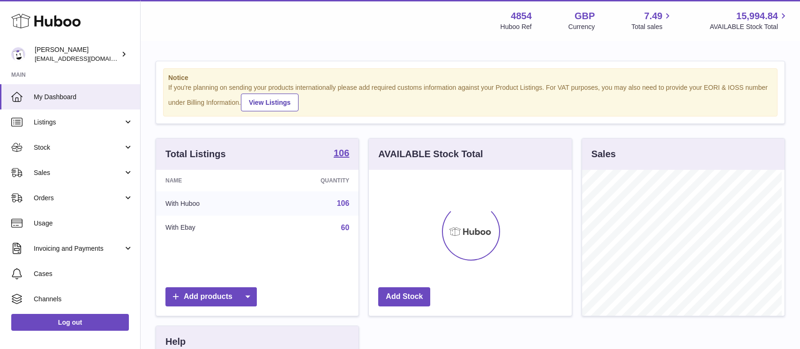  Describe the element at coordinates (78, 122) in the screenshot. I see `span: Listings` at that location.